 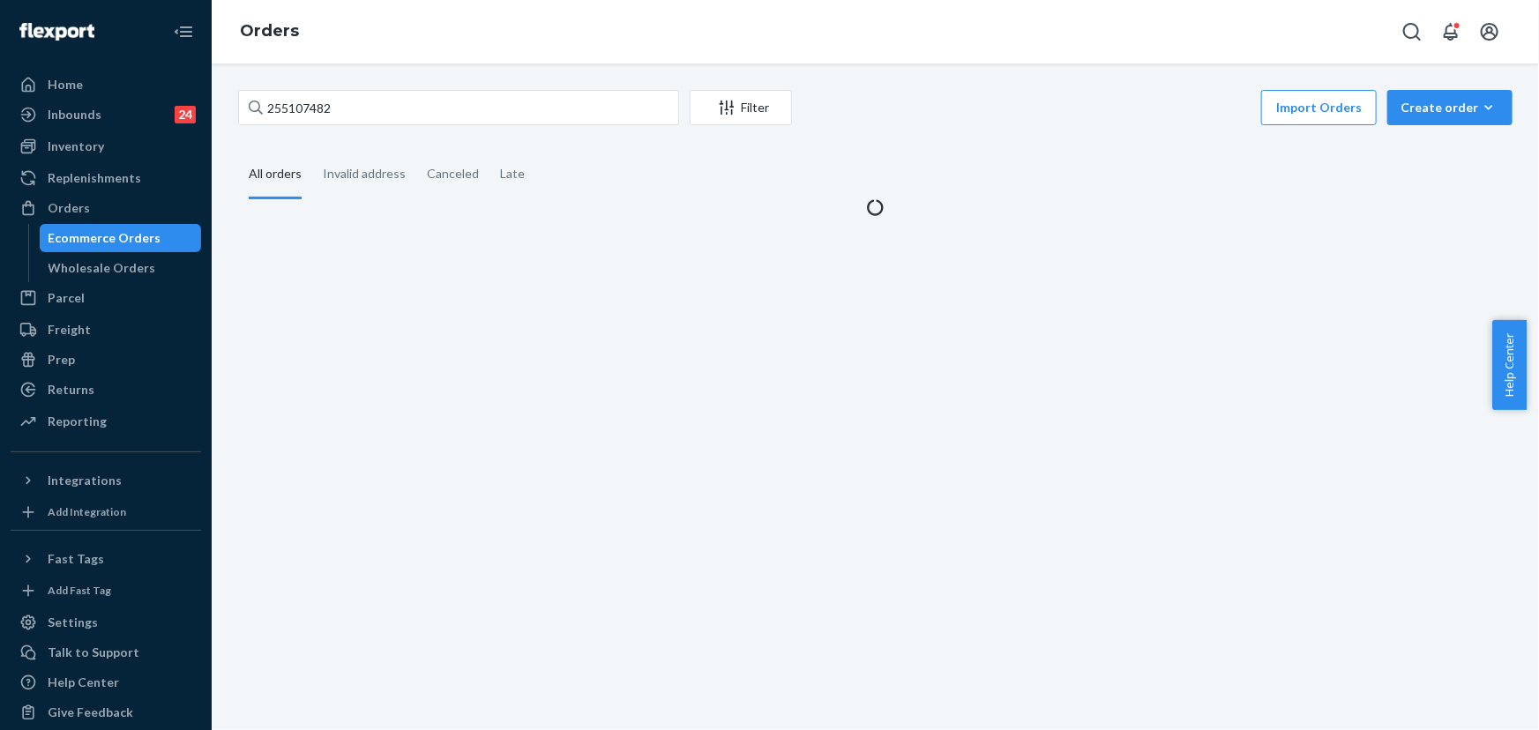 What do you see at coordinates (76, 559) in the screenshot?
I see `div: Fast Tags` at bounding box center [76, 559].